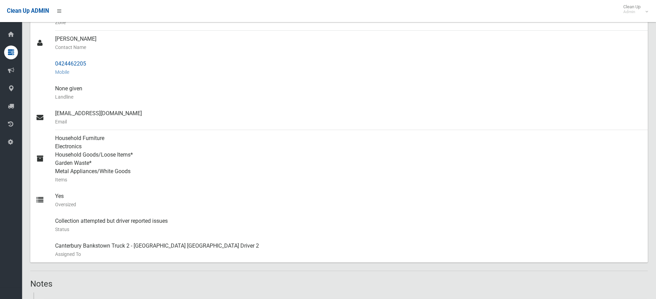 The image size is (656, 299). What do you see at coordinates (349, 47) in the screenshot?
I see `small: Contact Name` at bounding box center [349, 47].